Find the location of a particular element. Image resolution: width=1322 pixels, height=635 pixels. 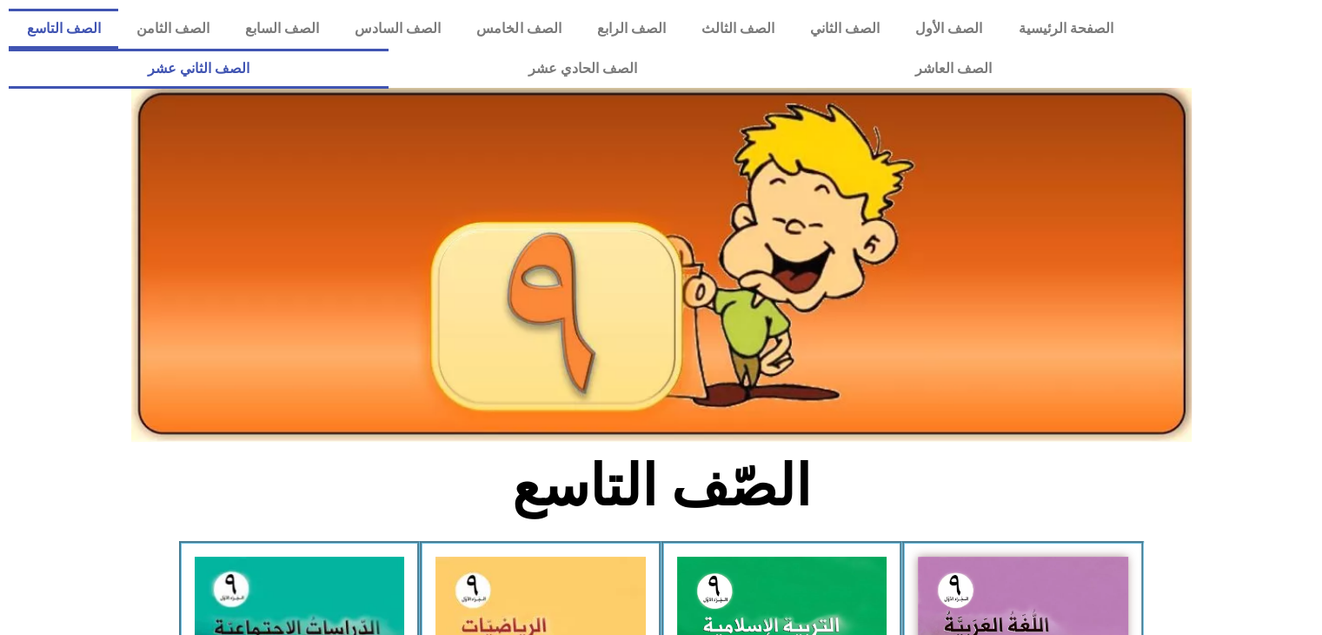

a: الصف الثامن is located at coordinates (172, 29).